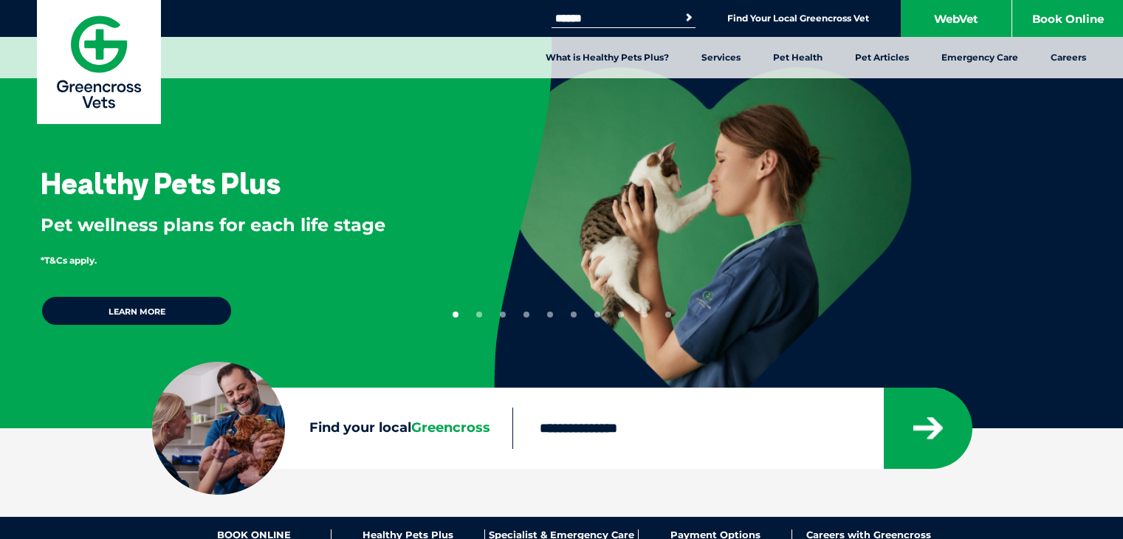  What do you see at coordinates (668, 315) in the screenshot?
I see `button: 10 of 10` at bounding box center [668, 315].